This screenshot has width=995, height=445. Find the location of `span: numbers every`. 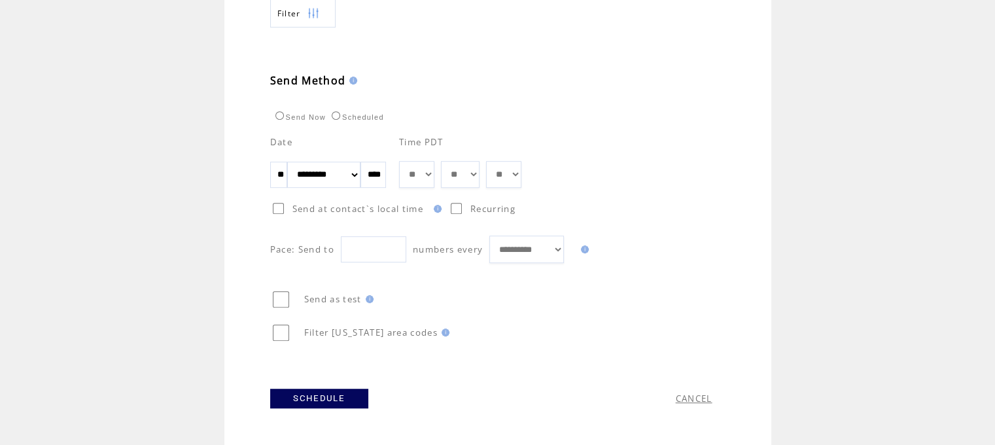

span: numbers every is located at coordinates (447, 249).